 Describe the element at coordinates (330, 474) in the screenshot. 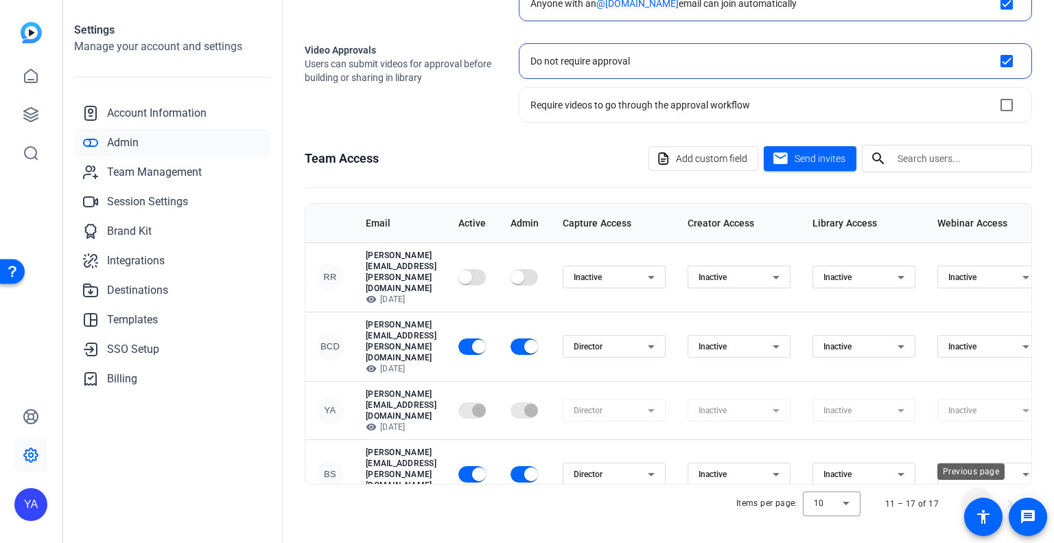

I see `div: BS` at that location.